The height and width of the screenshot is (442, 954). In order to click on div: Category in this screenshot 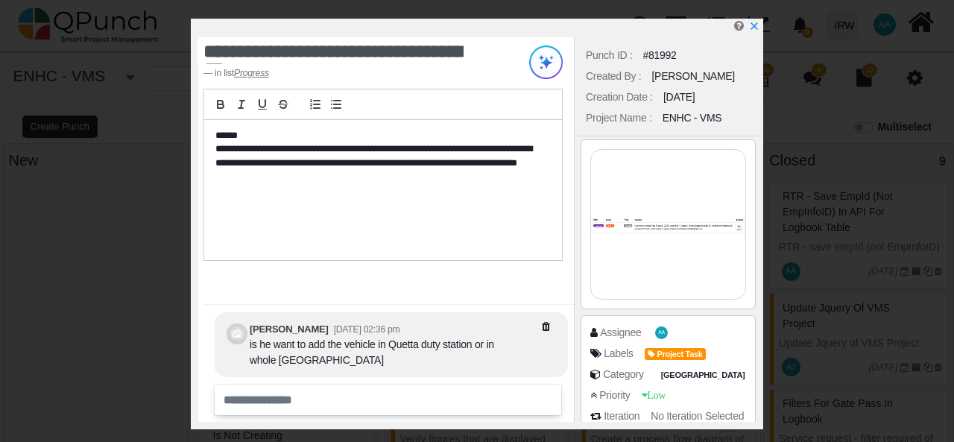, I will do `click(623, 374)`.